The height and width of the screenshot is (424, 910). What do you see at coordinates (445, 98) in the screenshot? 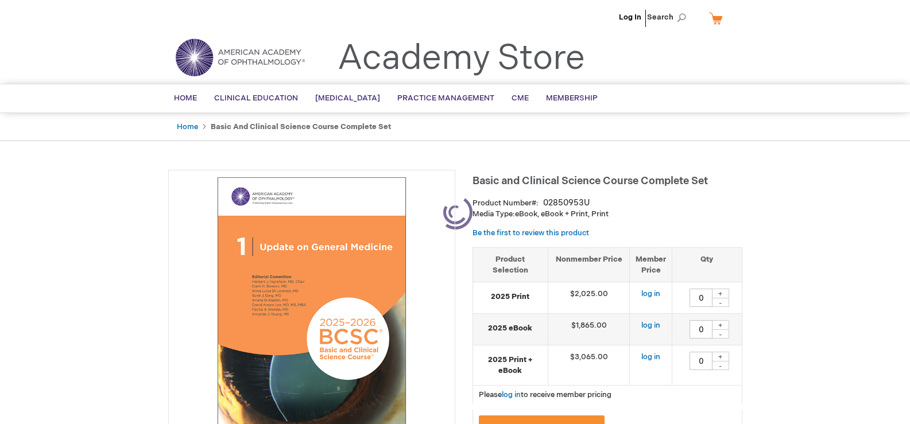
I see `a: Practice Management` at bounding box center [445, 98].